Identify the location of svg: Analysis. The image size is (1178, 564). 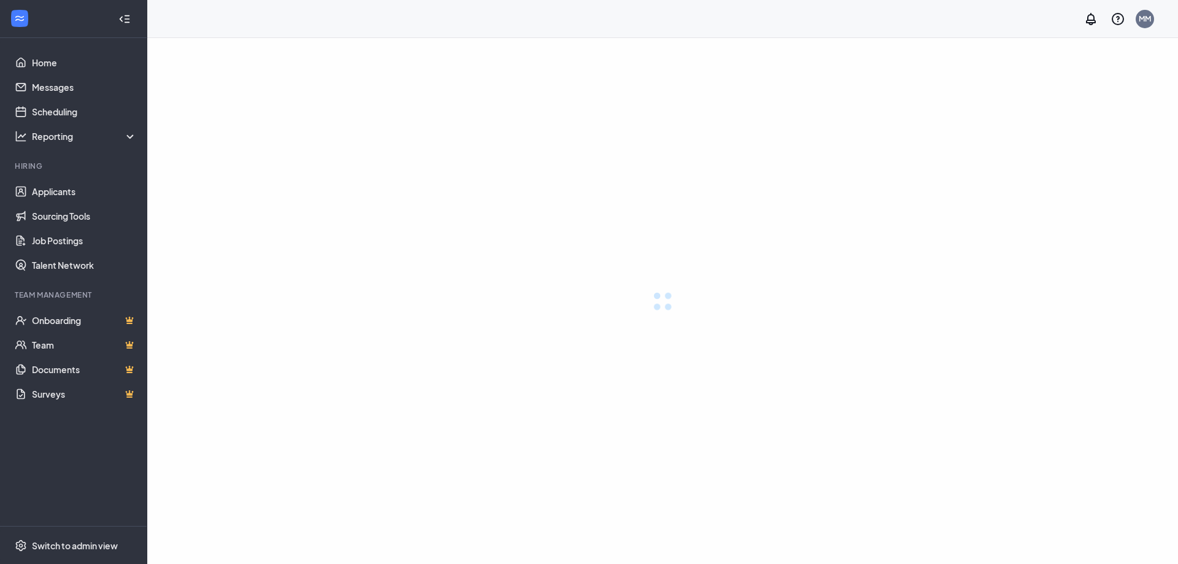
(21, 136).